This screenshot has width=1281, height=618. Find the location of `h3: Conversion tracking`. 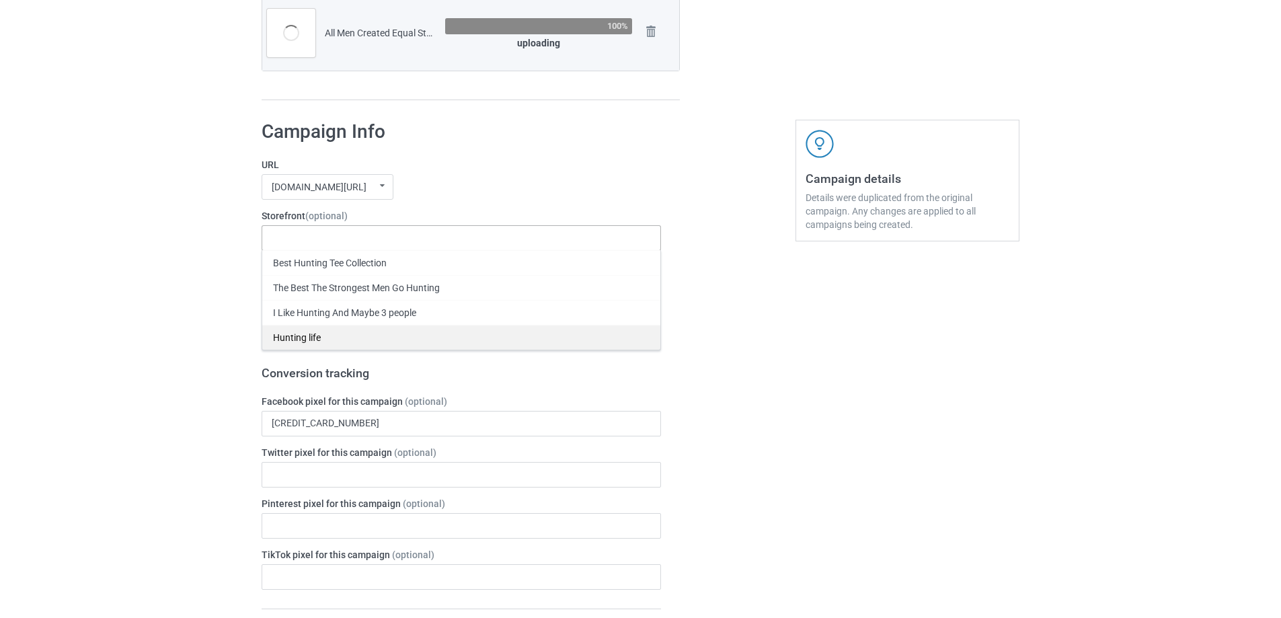

h3: Conversion tracking is located at coordinates (461, 373).